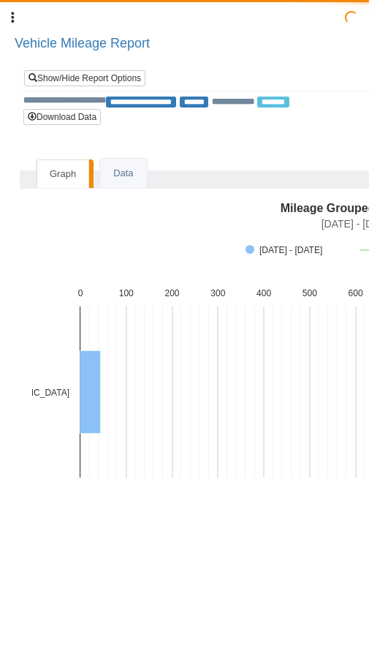 The image size is (369, 659). Describe the element at coordinates (218, 293) in the screenshot. I see `text: 300` at that location.